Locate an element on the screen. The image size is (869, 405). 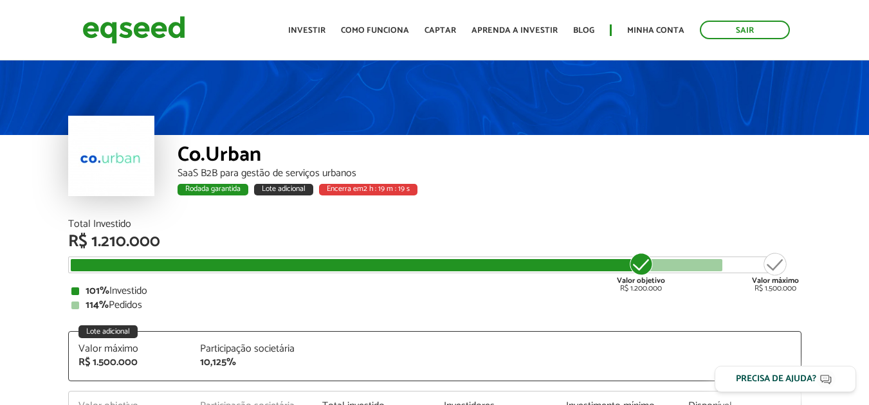
a: Minha conta is located at coordinates (655, 30).